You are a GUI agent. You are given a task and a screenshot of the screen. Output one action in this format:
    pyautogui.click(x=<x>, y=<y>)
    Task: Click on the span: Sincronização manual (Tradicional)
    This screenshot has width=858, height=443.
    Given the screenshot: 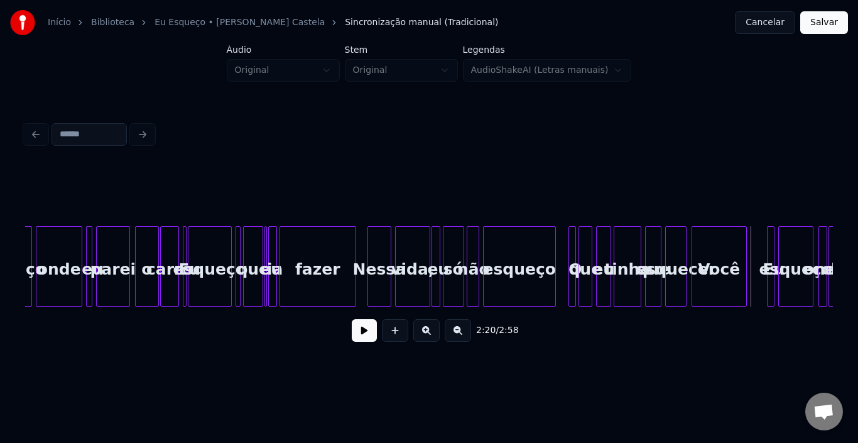 What is the action you would take?
    pyautogui.click(x=421, y=23)
    